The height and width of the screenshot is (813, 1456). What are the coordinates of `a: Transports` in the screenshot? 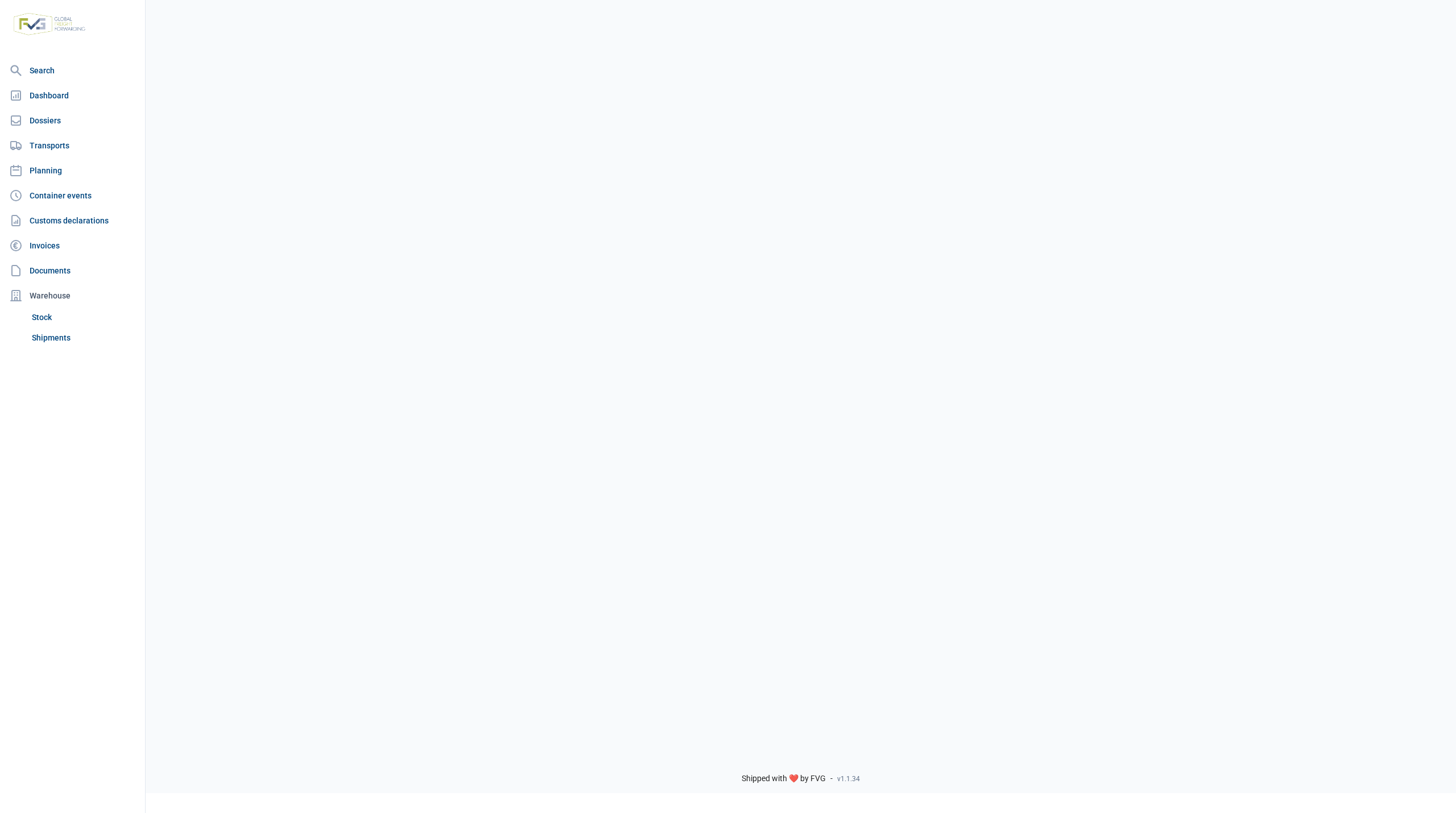 It's located at (72, 146).